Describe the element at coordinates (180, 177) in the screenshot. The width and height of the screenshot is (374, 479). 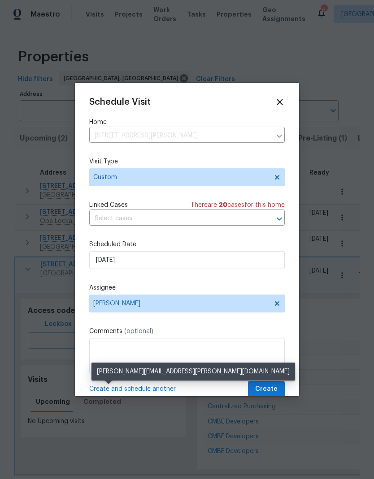
I see `span: Custom` at that location.